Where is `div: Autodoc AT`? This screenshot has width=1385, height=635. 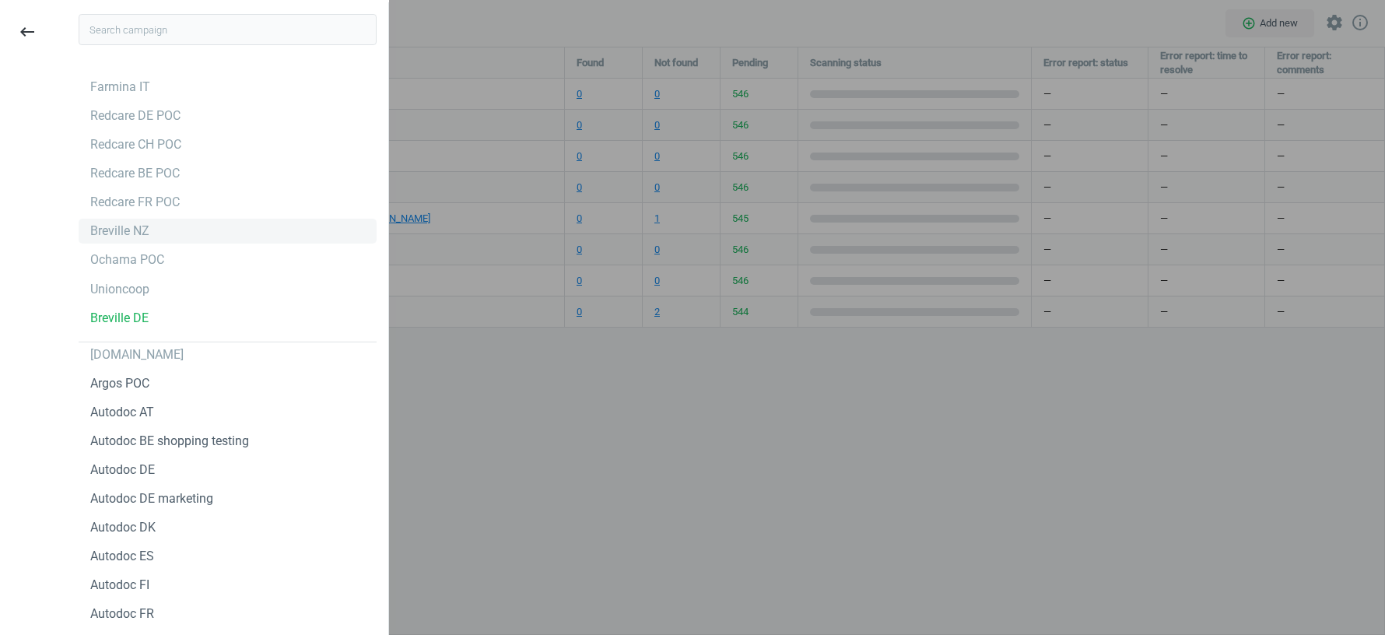
div: Autodoc AT is located at coordinates (122, 412).